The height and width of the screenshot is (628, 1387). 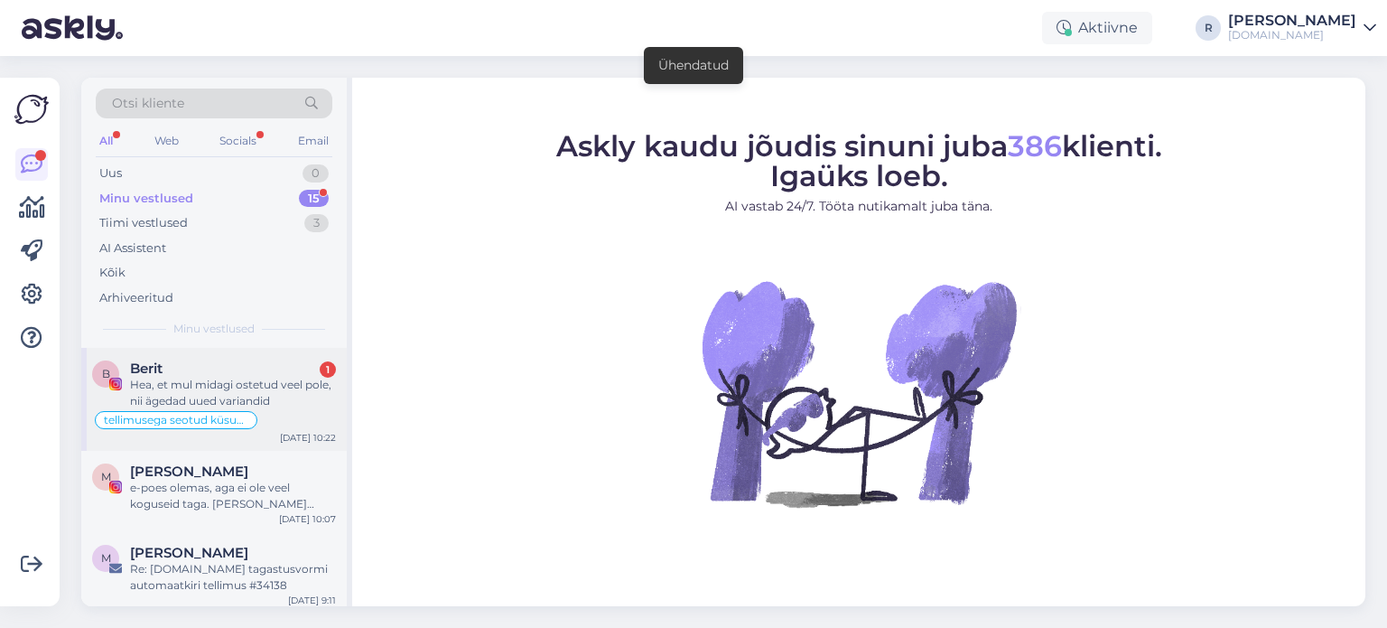 I want to click on div: Socials, so click(x=238, y=141).